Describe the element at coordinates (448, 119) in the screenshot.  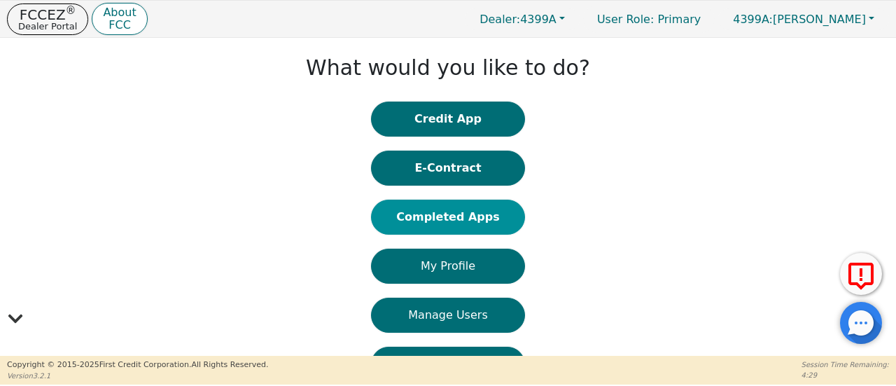
I see `button: Credit App` at that location.